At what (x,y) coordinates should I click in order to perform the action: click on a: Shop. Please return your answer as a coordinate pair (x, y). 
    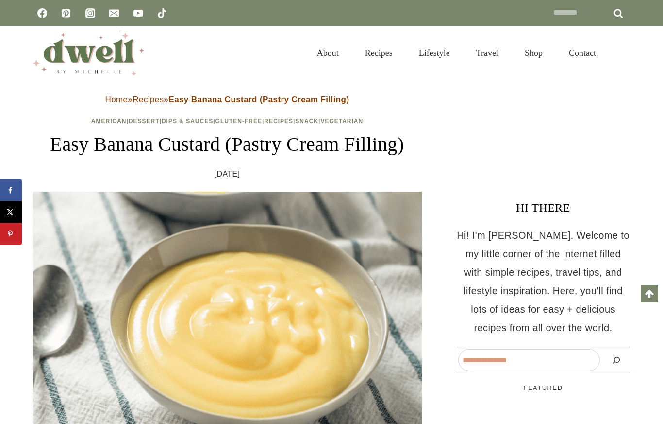
    Looking at the image, I should click on (534, 53).